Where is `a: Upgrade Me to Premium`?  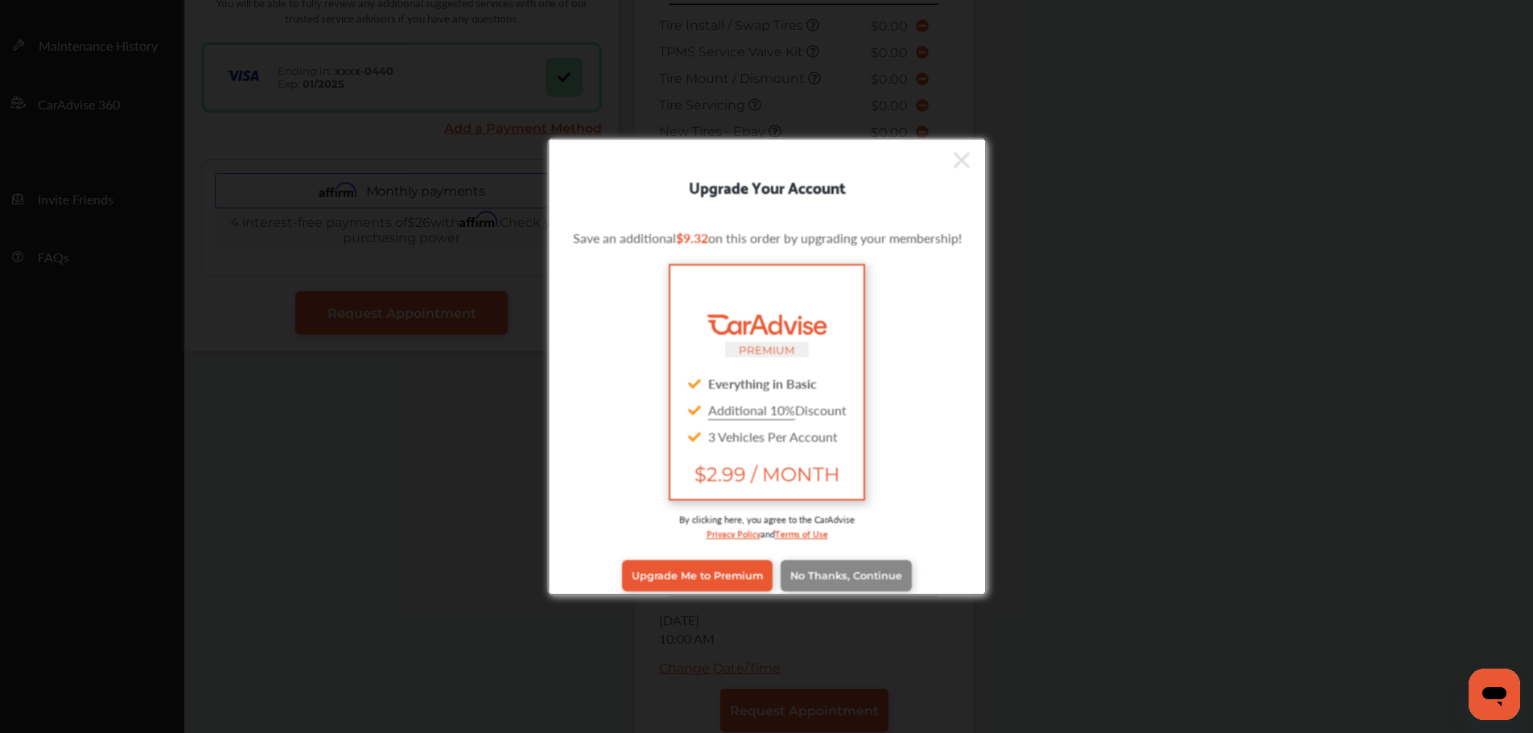 a: Upgrade Me to Premium is located at coordinates (697, 575).